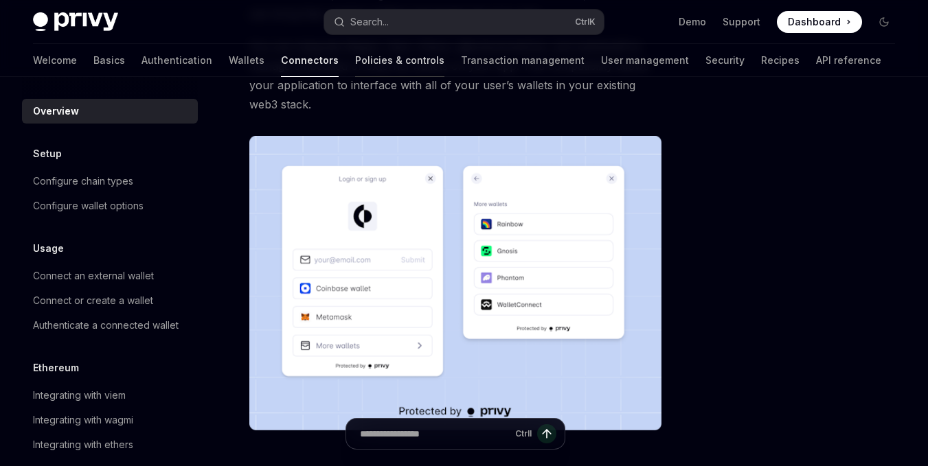 This screenshot has height=466, width=928. What do you see at coordinates (585, 22) in the screenshot?
I see `span: Ctrl K` at bounding box center [585, 22].